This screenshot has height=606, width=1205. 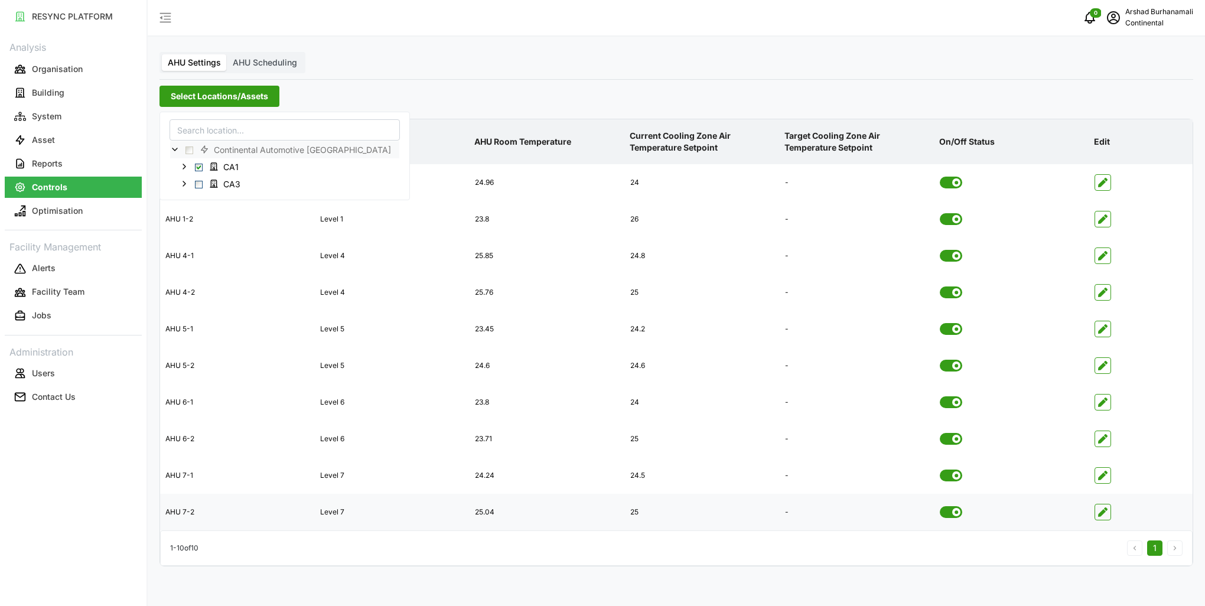 I want to click on button: Optimisation, so click(x=73, y=211).